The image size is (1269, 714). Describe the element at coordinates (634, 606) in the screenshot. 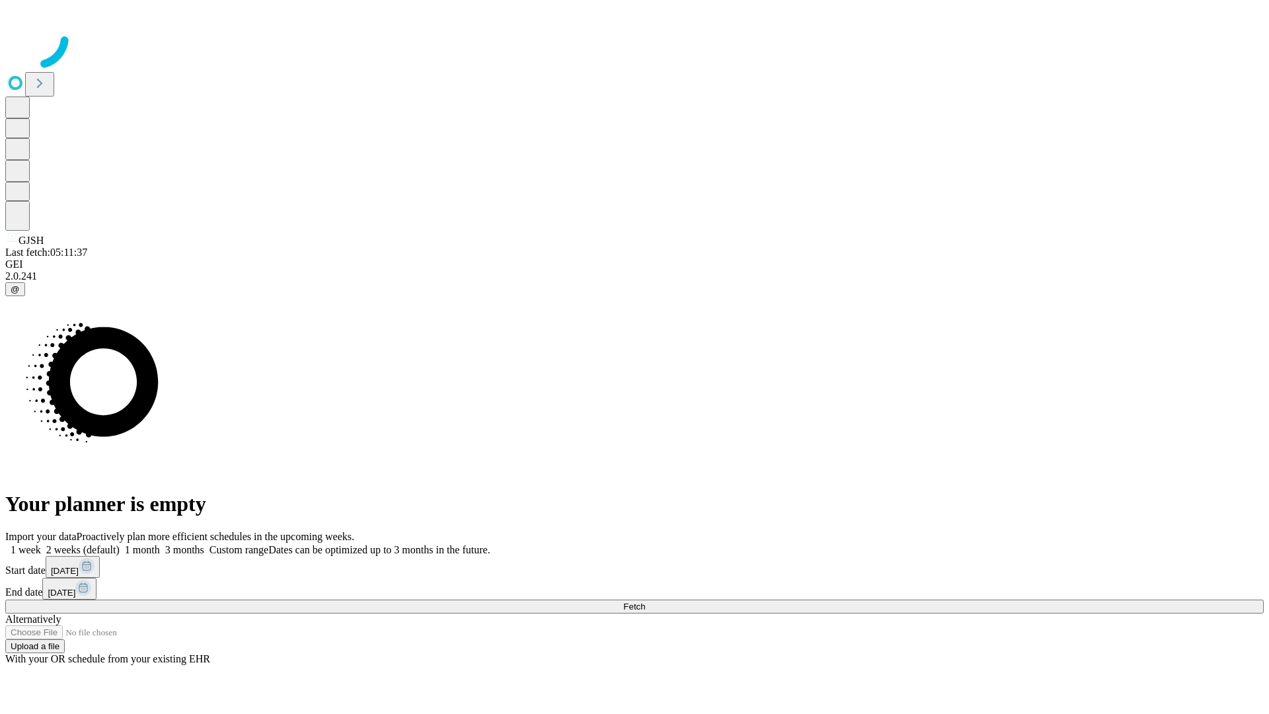

I see `span: Fetch` at that location.